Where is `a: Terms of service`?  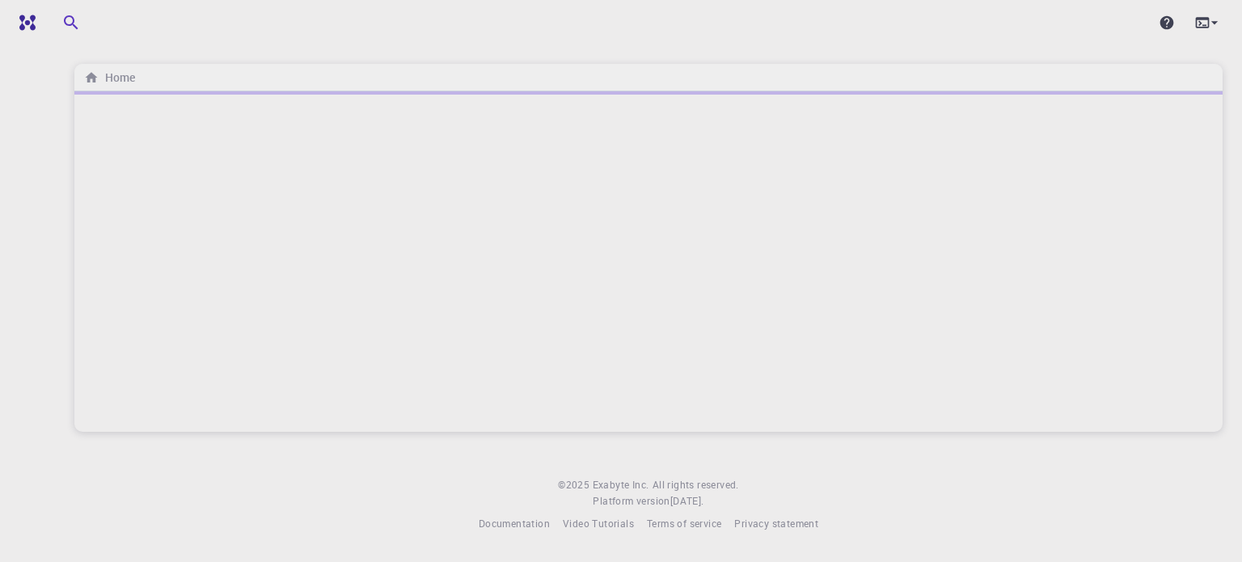
a: Terms of service is located at coordinates (684, 524).